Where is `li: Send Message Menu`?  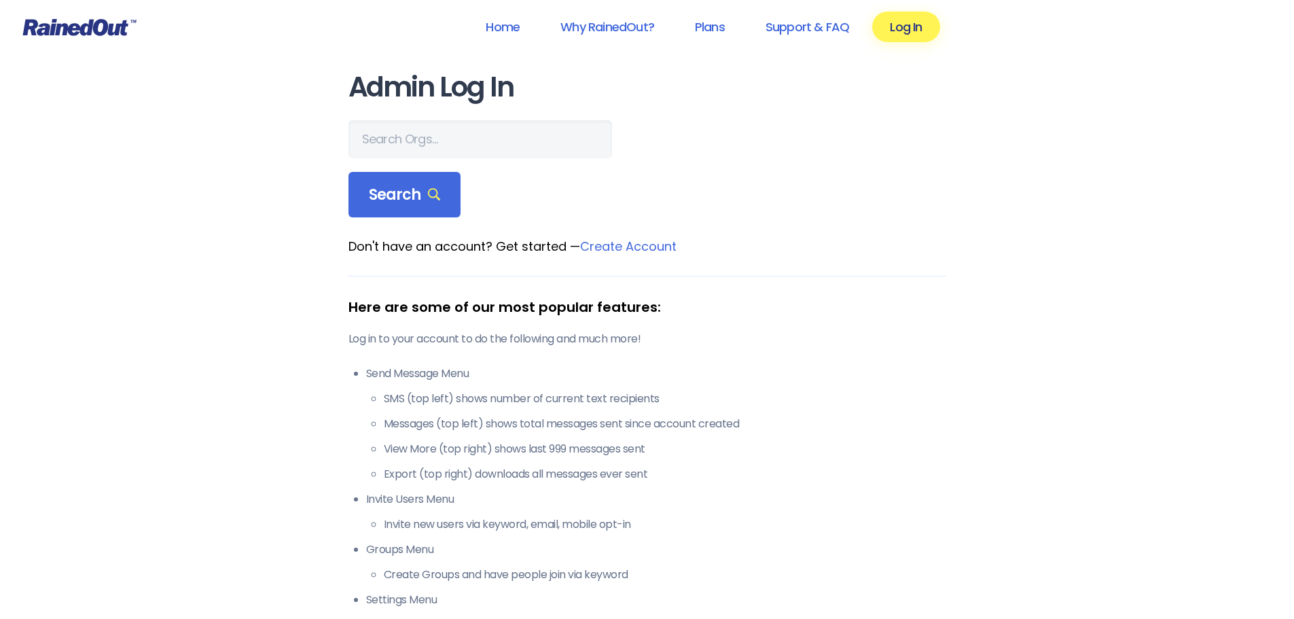
li: Send Message Menu is located at coordinates (656, 424).